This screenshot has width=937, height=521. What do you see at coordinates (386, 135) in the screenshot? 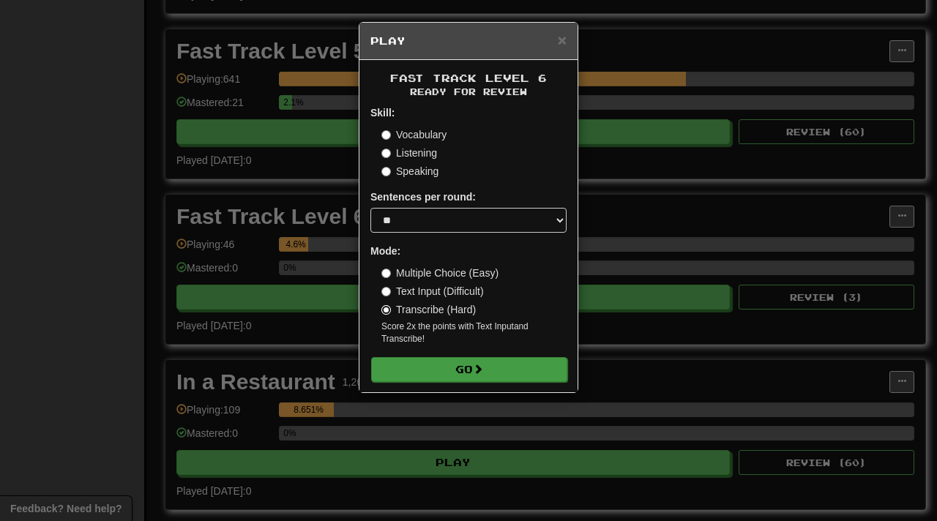
I see `input: Vocabulary` at bounding box center [386, 135].